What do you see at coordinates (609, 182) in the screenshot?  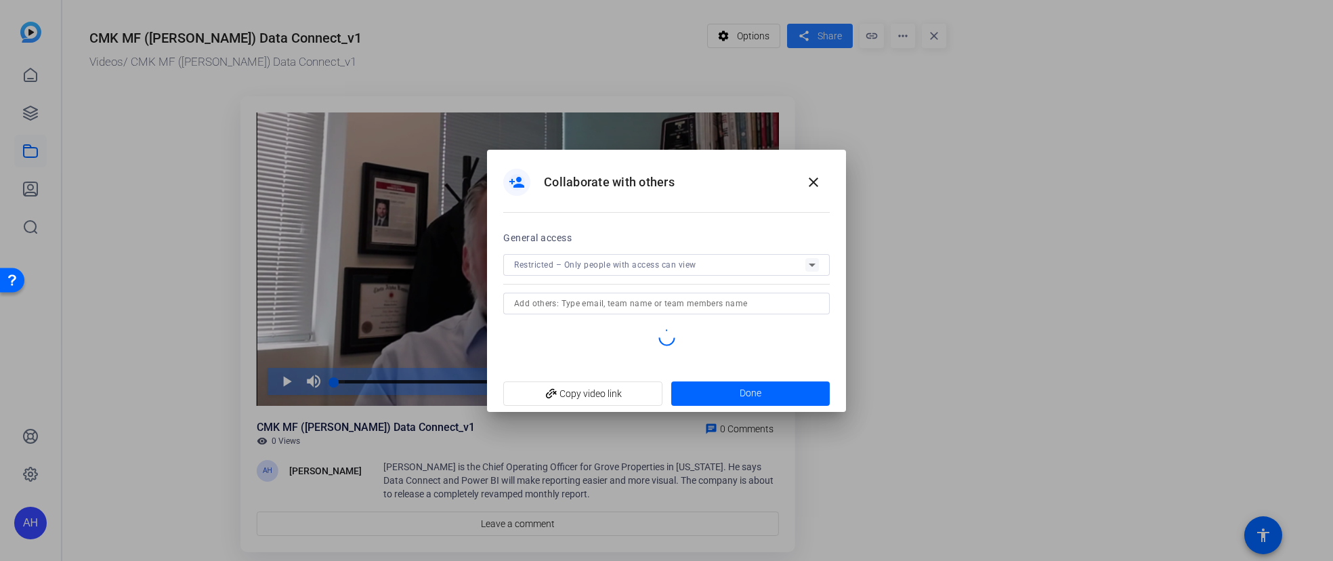 I see `h1: Collaborate with others` at bounding box center [609, 182].